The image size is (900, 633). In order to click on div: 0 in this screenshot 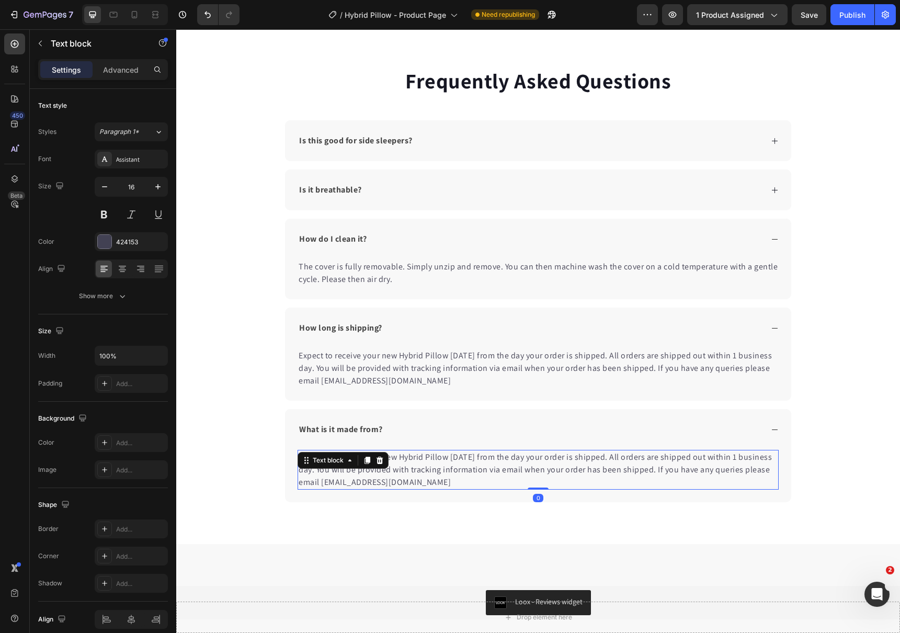, I will do `click(362, 468)`.